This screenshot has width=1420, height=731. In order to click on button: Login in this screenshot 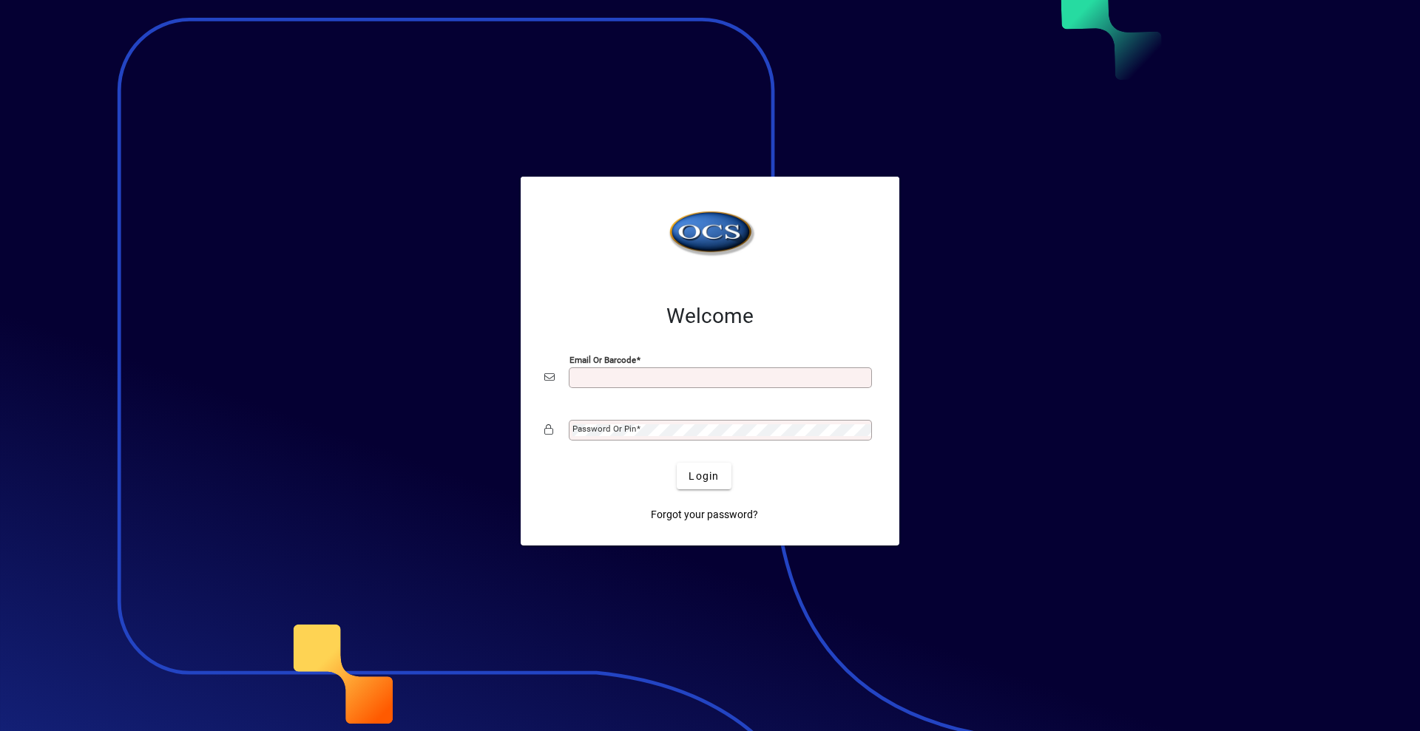, I will do `click(703, 476)`.